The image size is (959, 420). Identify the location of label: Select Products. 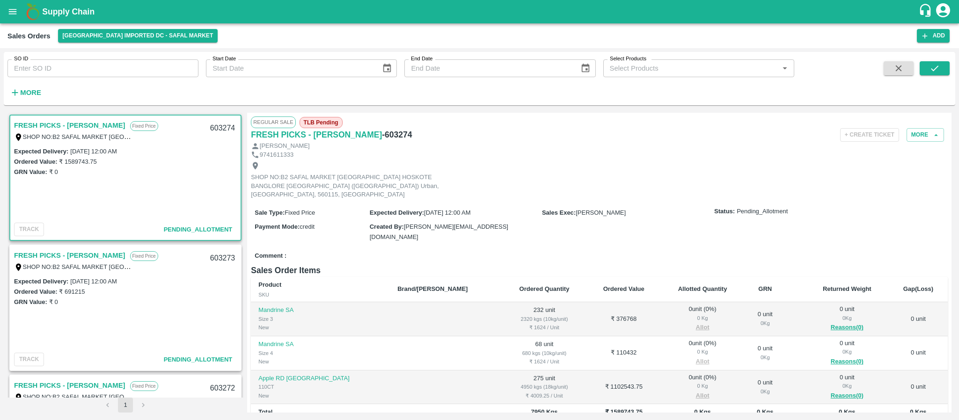
(628, 59).